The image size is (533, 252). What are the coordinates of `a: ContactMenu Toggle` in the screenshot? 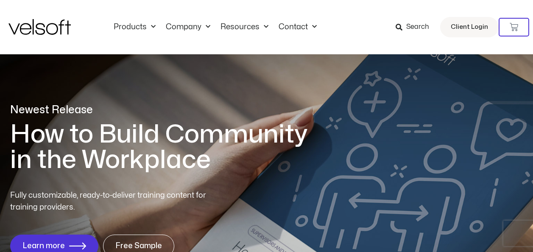 It's located at (298, 27).